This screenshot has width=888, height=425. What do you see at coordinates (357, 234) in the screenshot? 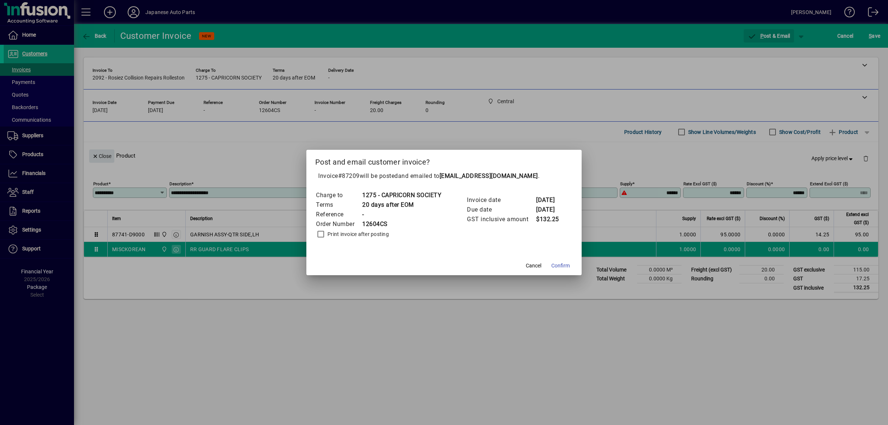
I see `label: Print invoice after posting` at bounding box center [357, 234].